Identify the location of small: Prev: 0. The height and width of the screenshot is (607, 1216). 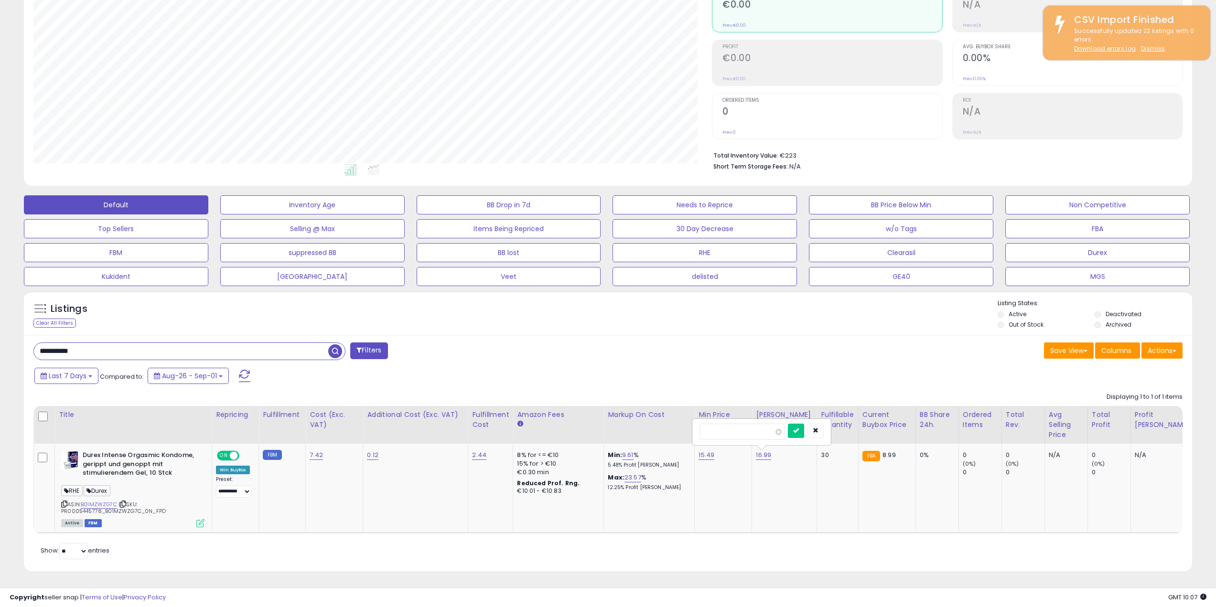
(729, 132).